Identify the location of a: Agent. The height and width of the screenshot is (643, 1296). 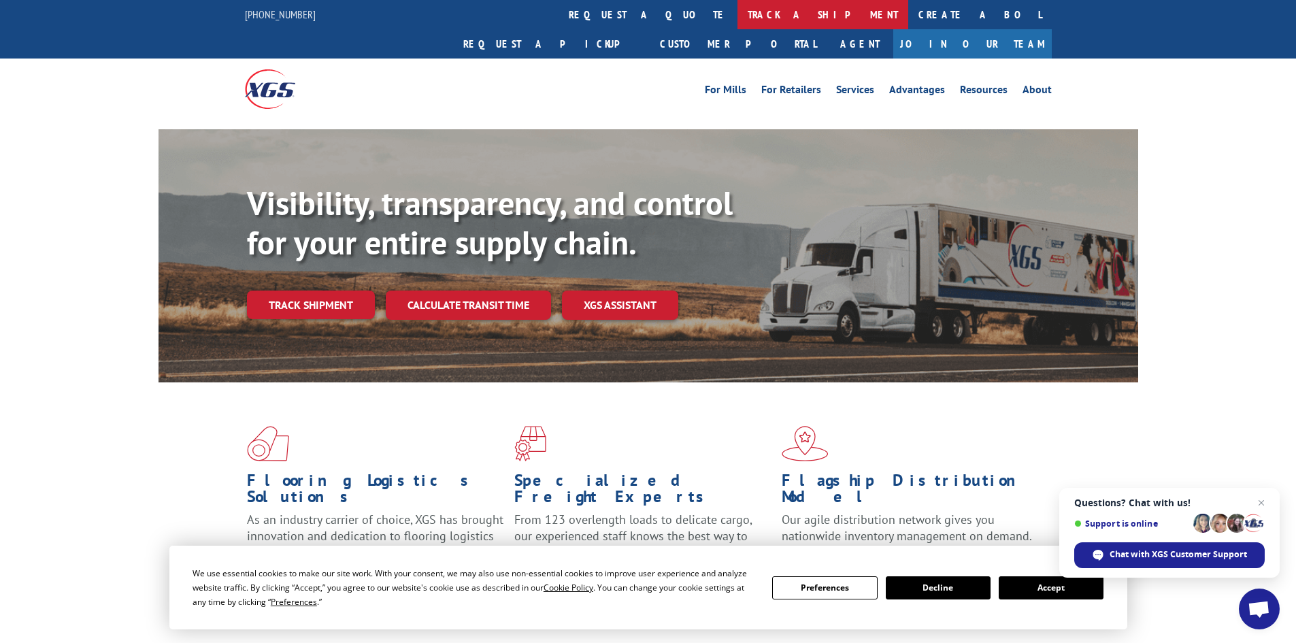
(860, 44).